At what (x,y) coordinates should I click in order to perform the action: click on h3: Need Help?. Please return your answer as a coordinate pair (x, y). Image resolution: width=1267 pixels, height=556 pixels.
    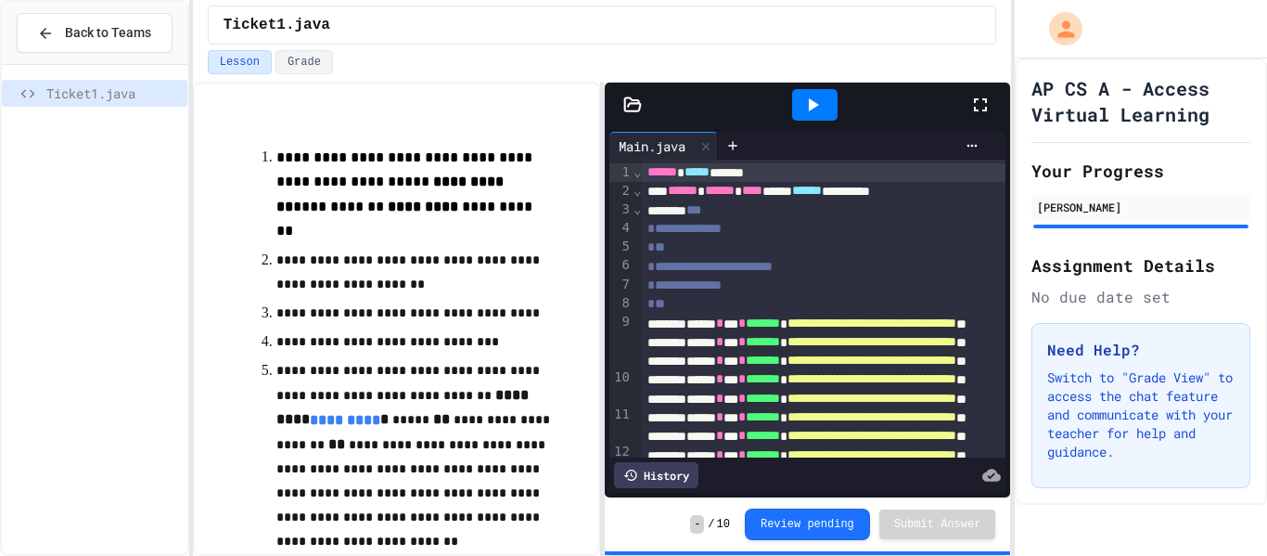
    Looking at the image, I should click on (1141, 350).